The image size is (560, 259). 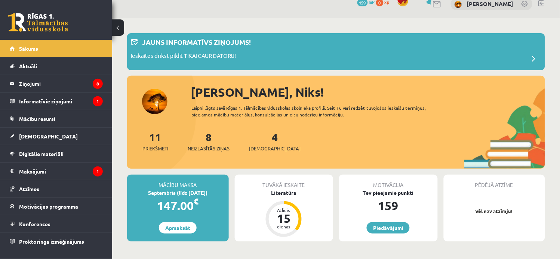 I want to click on legend: Maksājumi, so click(x=61, y=172).